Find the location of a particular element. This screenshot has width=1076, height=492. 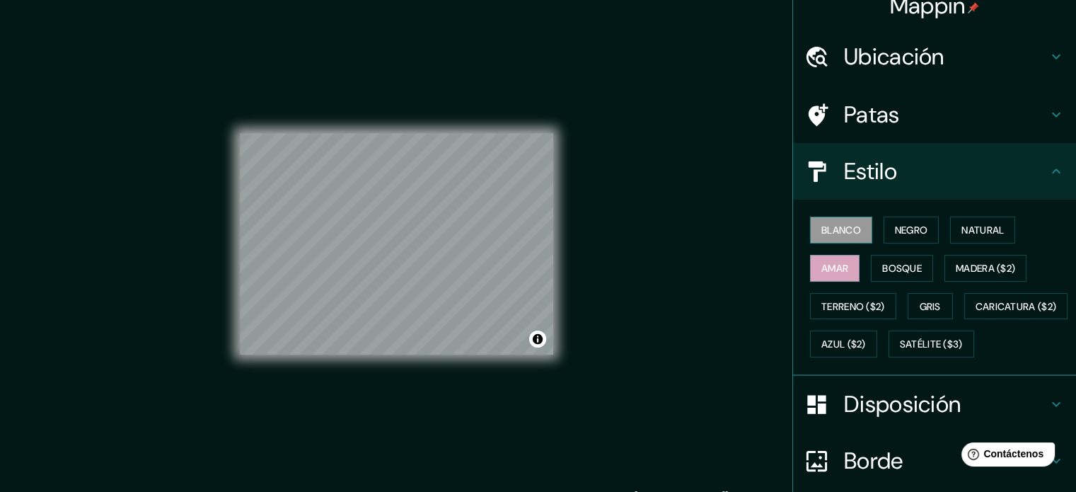

div: Patas is located at coordinates (935, 115).